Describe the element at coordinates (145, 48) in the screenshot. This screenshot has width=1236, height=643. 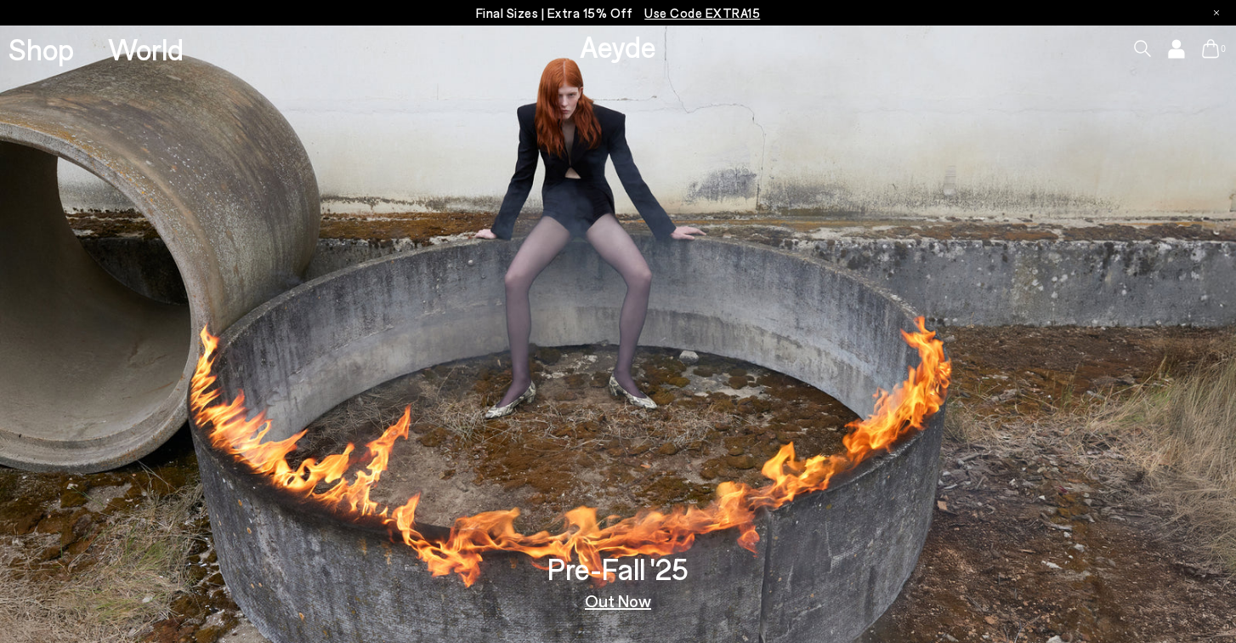
I see `a: World` at that location.